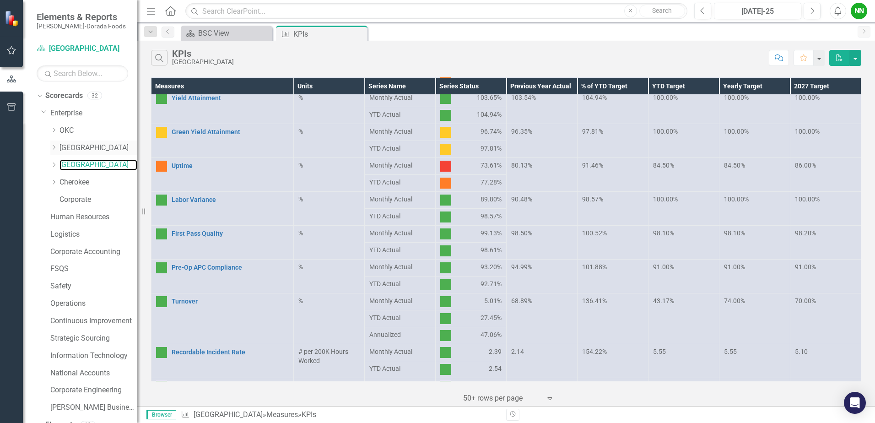 Image resolution: width=875 pixels, height=423 pixels. I want to click on span: 80.13%, so click(522, 165).